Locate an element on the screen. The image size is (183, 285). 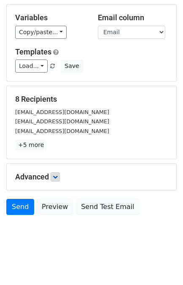
a: Templates is located at coordinates (33, 52).